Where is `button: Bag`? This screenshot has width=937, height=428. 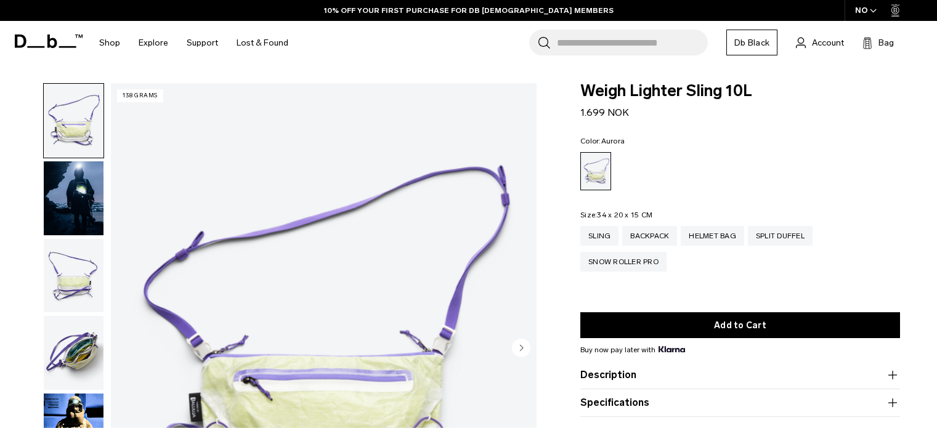
button: Bag is located at coordinates (878, 43).